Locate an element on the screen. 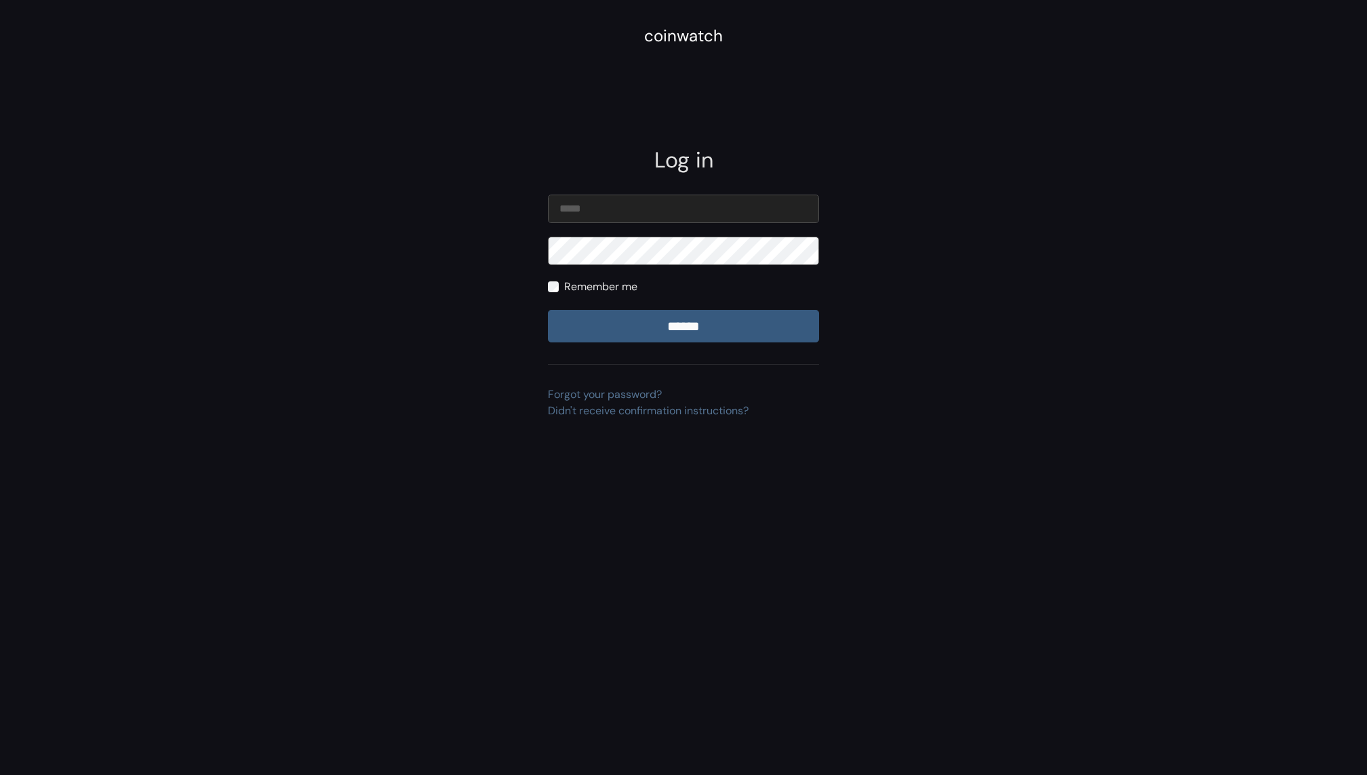 Image resolution: width=1367 pixels, height=775 pixels. a: Didn't receive confirmation instructions? is located at coordinates (648, 410).